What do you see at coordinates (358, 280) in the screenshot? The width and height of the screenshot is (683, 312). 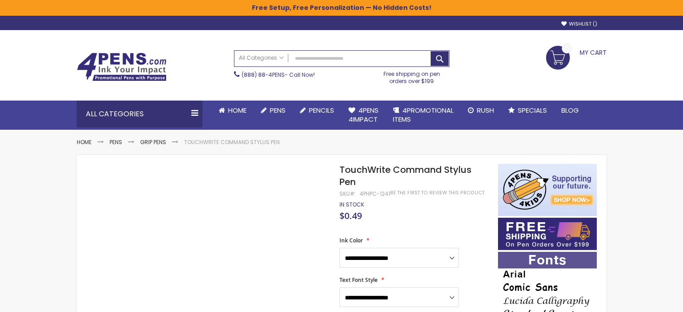 I see `span: Text Font Style` at bounding box center [358, 280].